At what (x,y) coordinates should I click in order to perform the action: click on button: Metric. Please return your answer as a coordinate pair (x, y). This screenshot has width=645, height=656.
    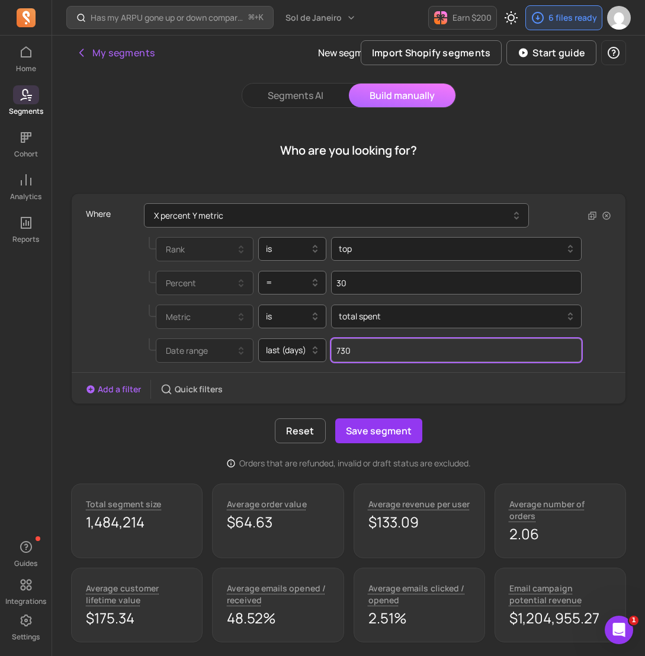
    Looking at the image, I should click on (204, 316).